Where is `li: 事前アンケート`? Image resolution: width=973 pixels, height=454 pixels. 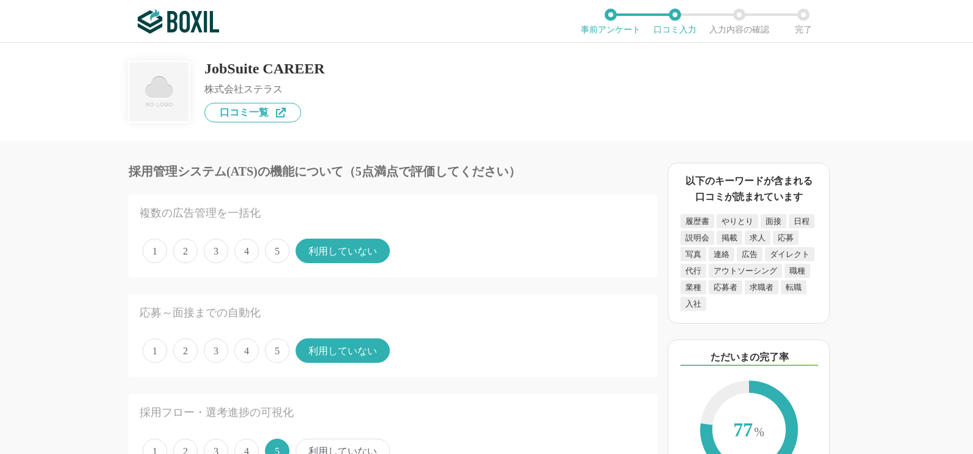 li: 事前アンケート is located at coordinates (610, 21).